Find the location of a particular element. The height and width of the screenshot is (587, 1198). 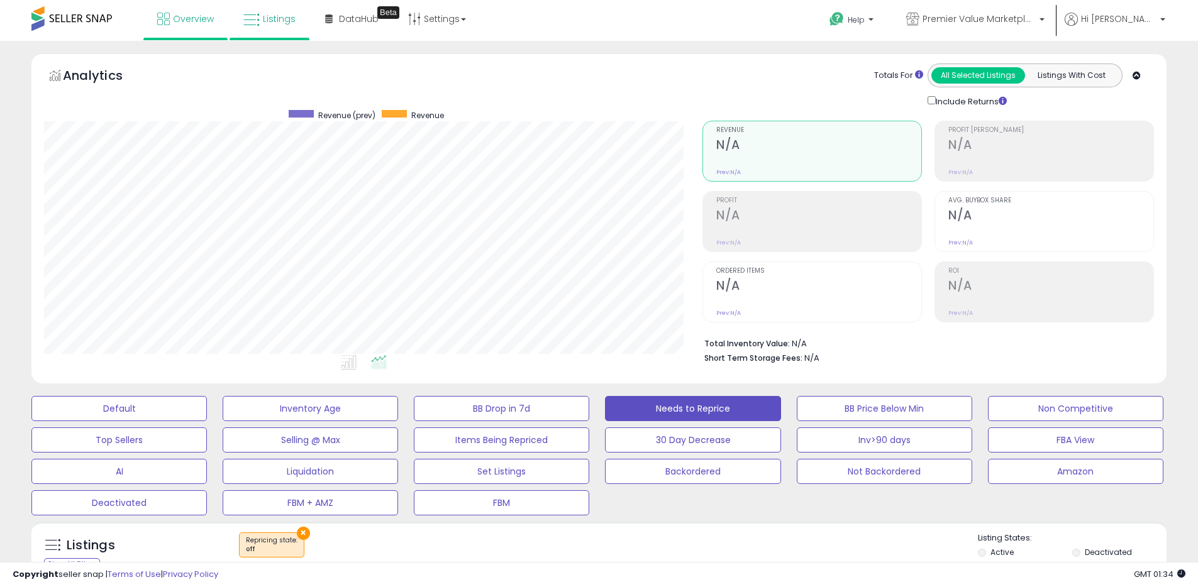

span: Ordered Items is located at coordinates (819, 271).